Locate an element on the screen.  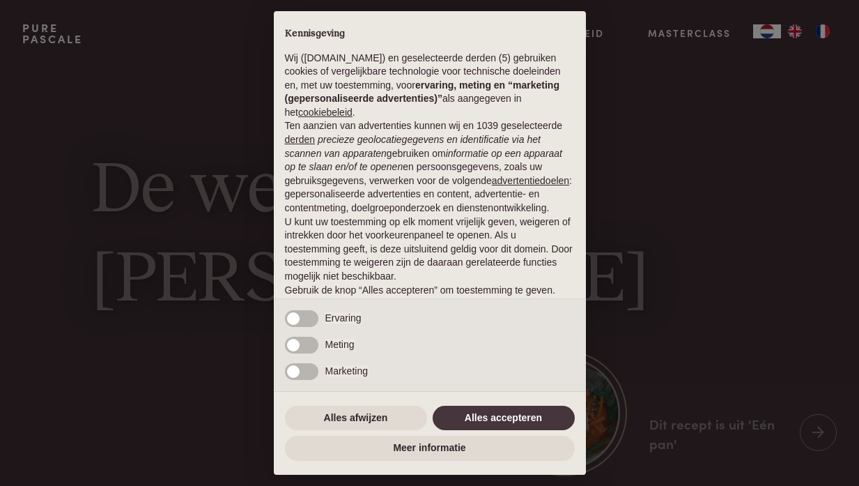
a: cookiebeleid is located at coordinates (325, 112).